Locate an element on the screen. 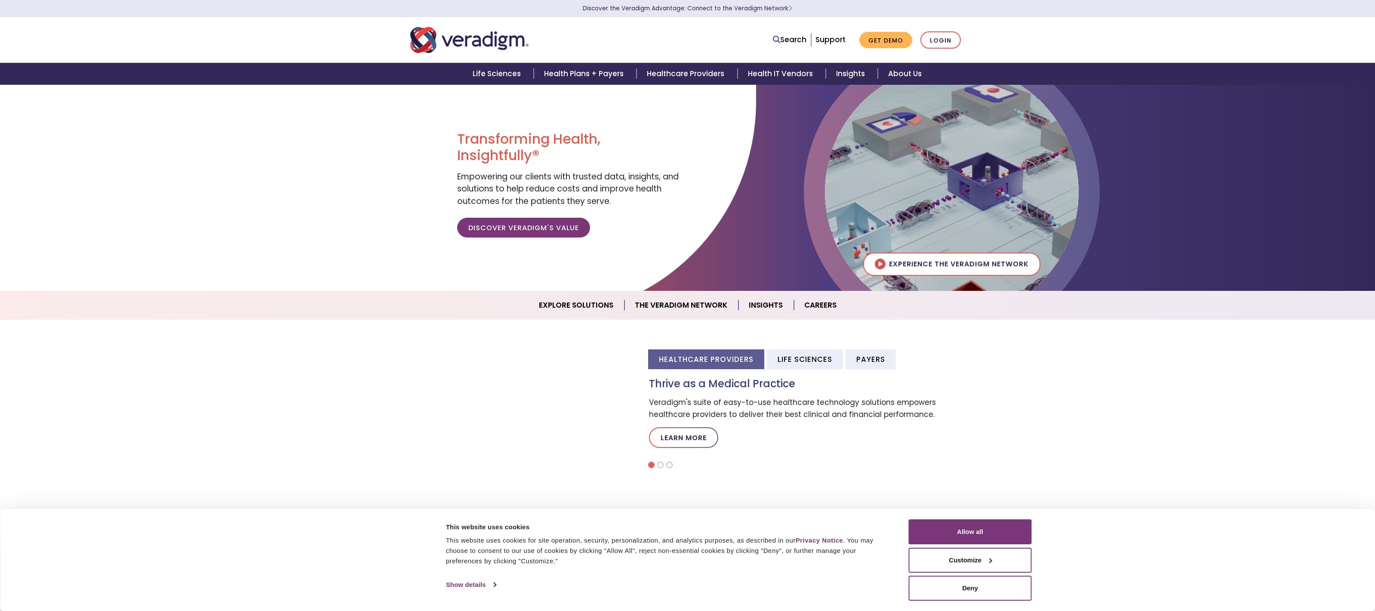  h3: Thrive as a Medical Practice is located at coordinates (807, 384).